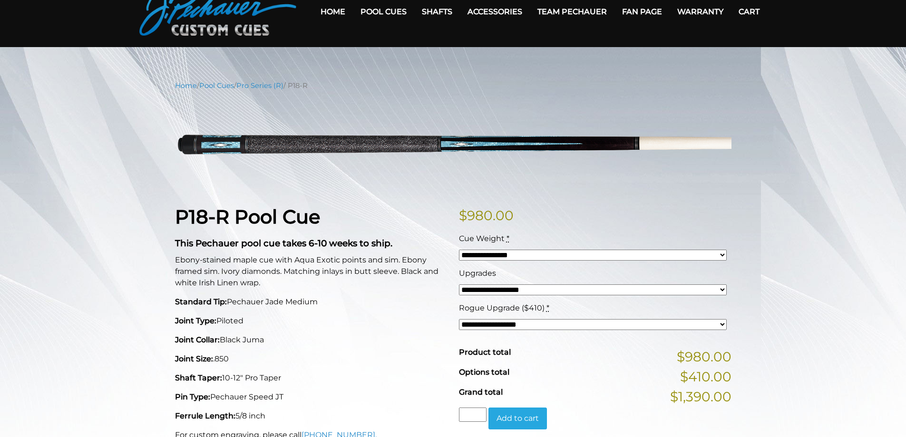  I want to click on span: $410.00, so click(706, 377).